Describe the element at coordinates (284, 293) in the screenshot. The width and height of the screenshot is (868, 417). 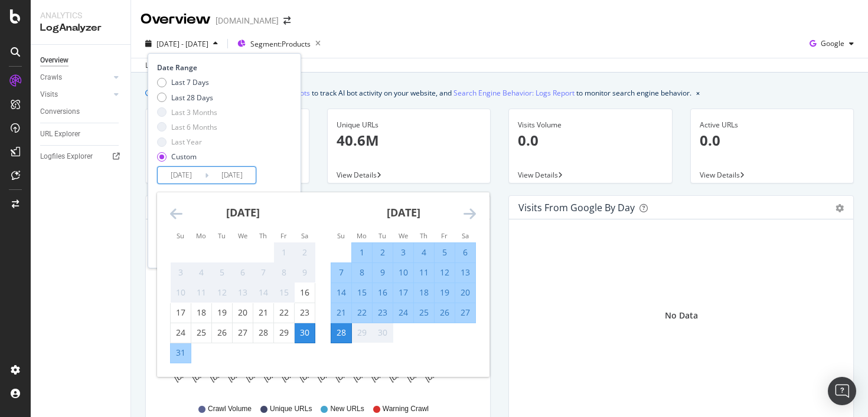
I see `td: Not available. Friday, August 15, 2025` at that location.